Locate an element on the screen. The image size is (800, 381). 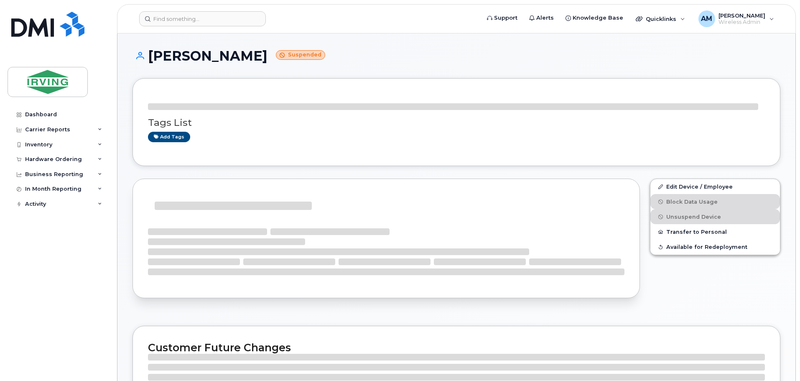
button: Transfer to Personal is located at coordinates (715, 231).